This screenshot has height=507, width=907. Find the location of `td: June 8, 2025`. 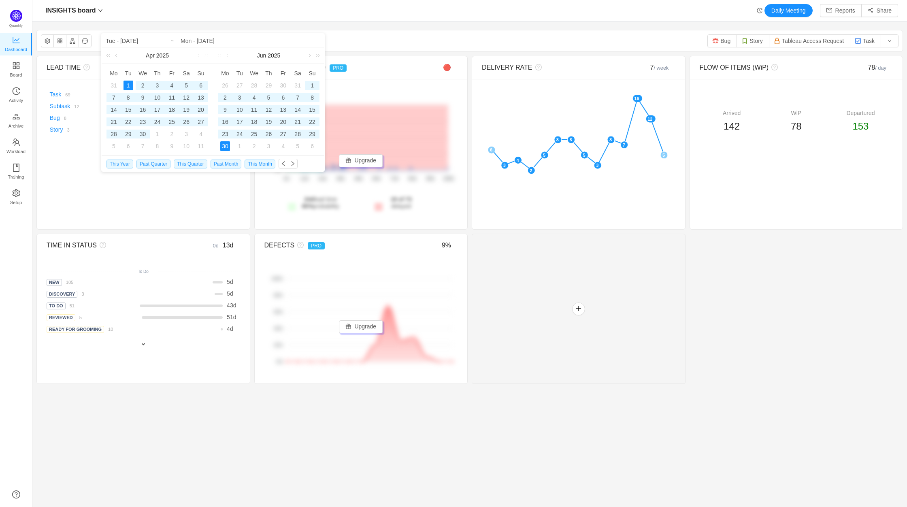

td: June 8, 2025 is located at coordinates (312, 98).